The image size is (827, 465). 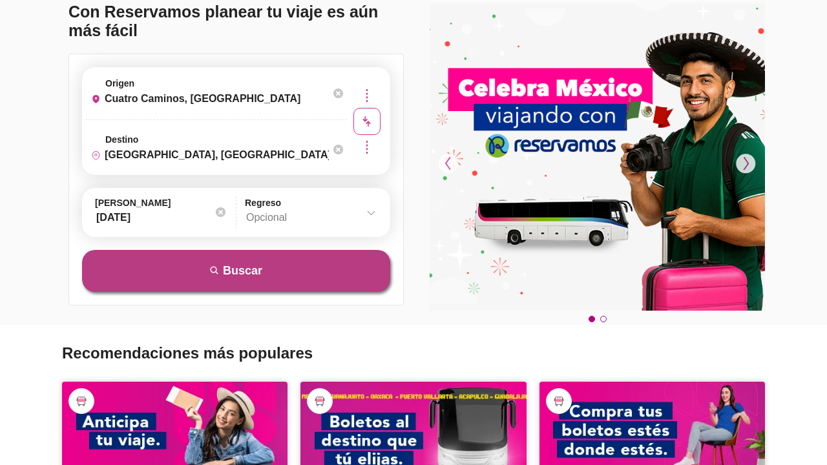 What do you see at coordinates (208, 99) in the screenshot?
I see `input: Buscar Origen` at bounding box center [208, 99].